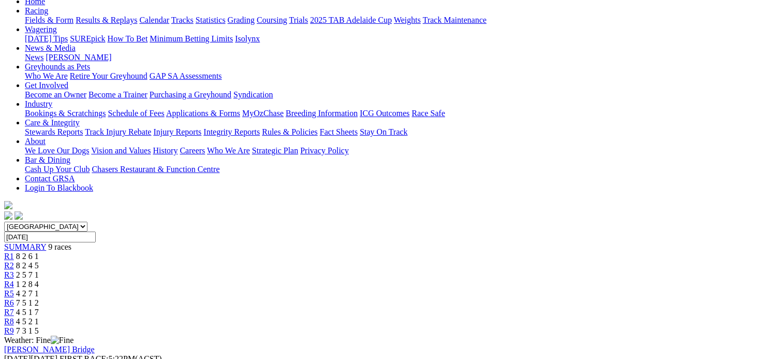 The width and height of the screenshot is (783, 359). What do you see at coordinates (190, 94) in the screenshot?
I see `a: Purchasing a Greyhound` at bounding box center [190, 94].